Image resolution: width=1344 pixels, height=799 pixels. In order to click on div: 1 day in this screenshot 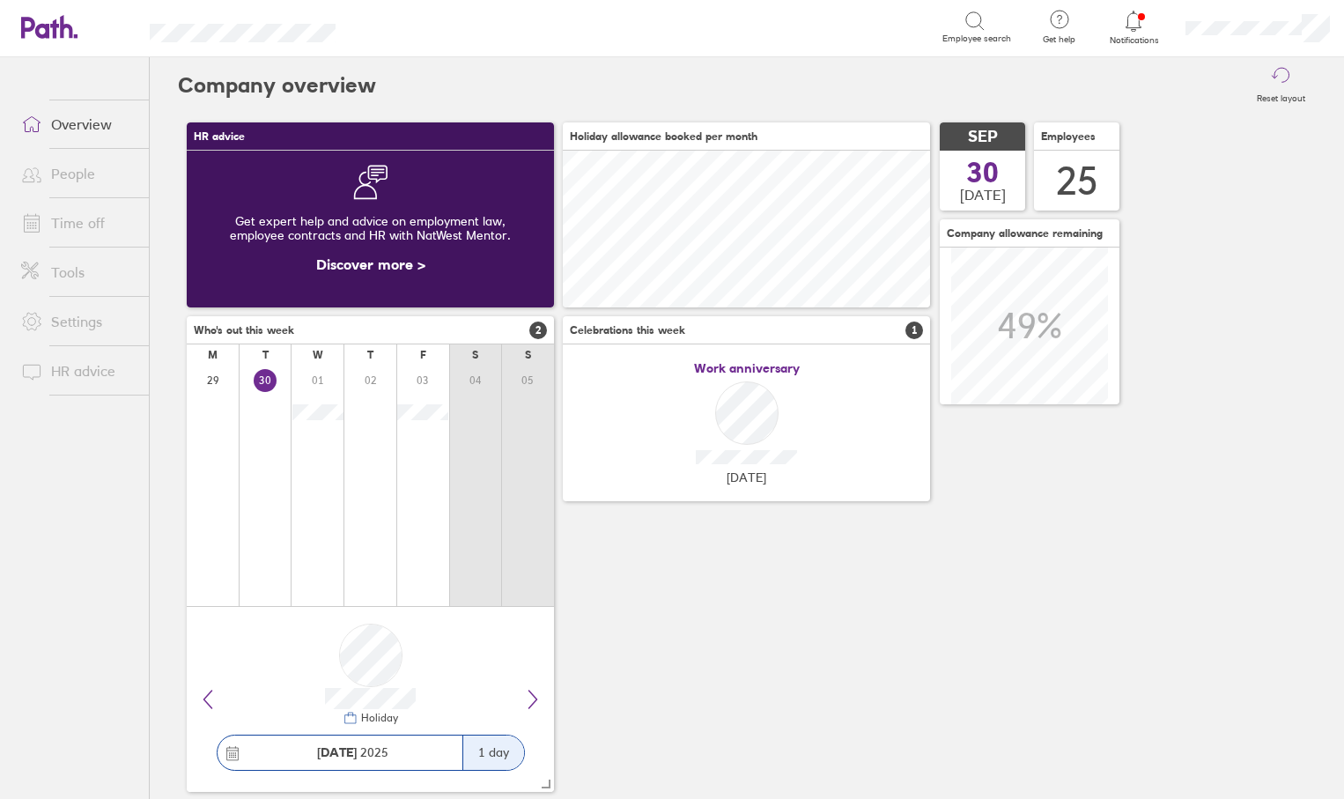, I will do `click(493, 752)`.